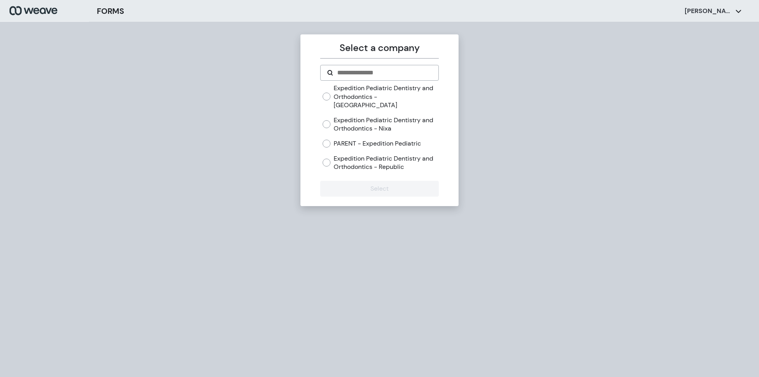 The width and height of the screenshot is (759, 377). What do you see at coordinates (110, 11) in the screenshot?
I see `h3: FORMS` at bounding box center [110, 11].